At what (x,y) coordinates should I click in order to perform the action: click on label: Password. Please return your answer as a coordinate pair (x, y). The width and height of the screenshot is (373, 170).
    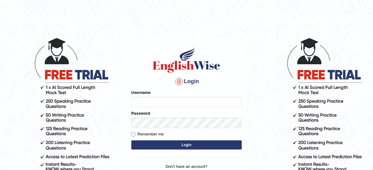
    Looking at the image, I should click on (140, 113).